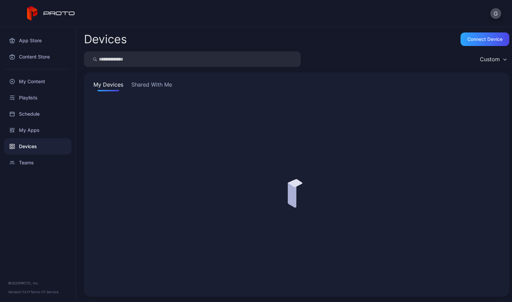 This screenshot has width=512, height=302. Describe the element at coordinates (38, 114) in the screenshot. I see `a: Schedule` at that location.